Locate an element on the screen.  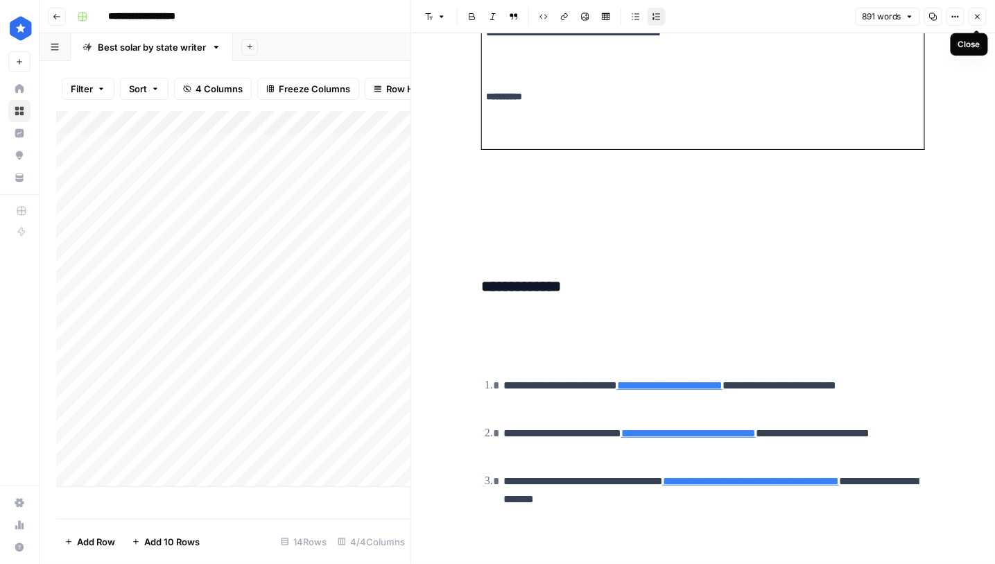
button: 891 words is located at coordinates (887, 17).